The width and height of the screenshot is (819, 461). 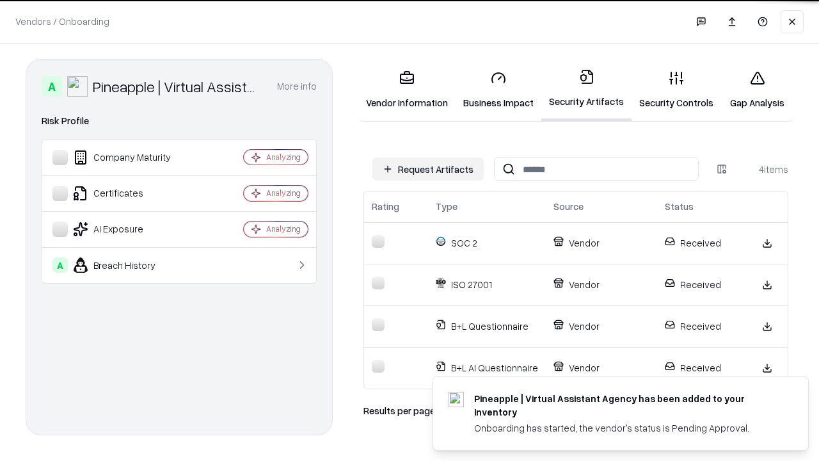 I want to click on div: Risk Profile, so click(x=179, y=121).